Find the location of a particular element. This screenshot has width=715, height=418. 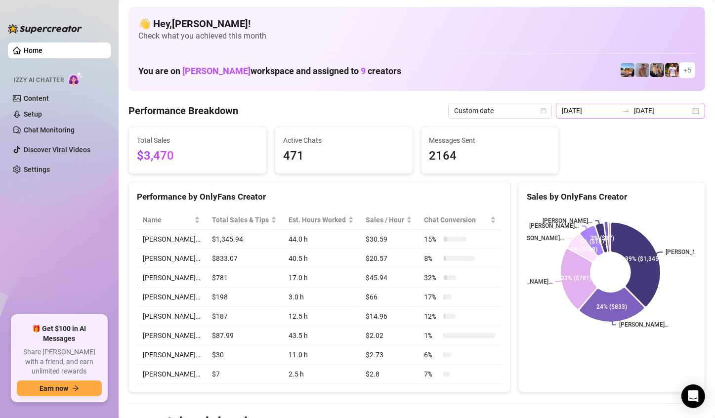

td: $1,345.94 is located at coordinates (244, 239).